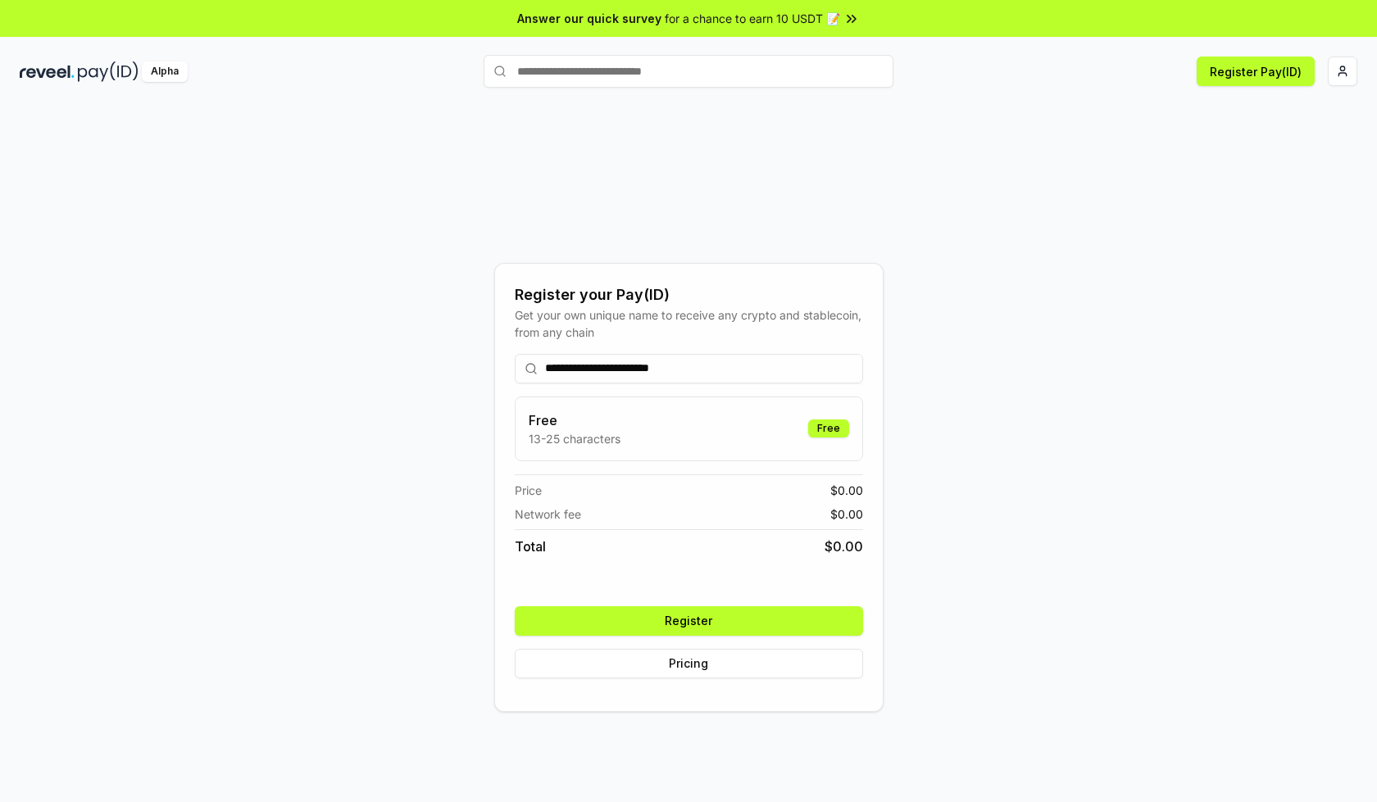 The image size is (1377, 802). Describe the element at coordinates (165, 71) in the screenshot. I see `div: Alpha` at that location.